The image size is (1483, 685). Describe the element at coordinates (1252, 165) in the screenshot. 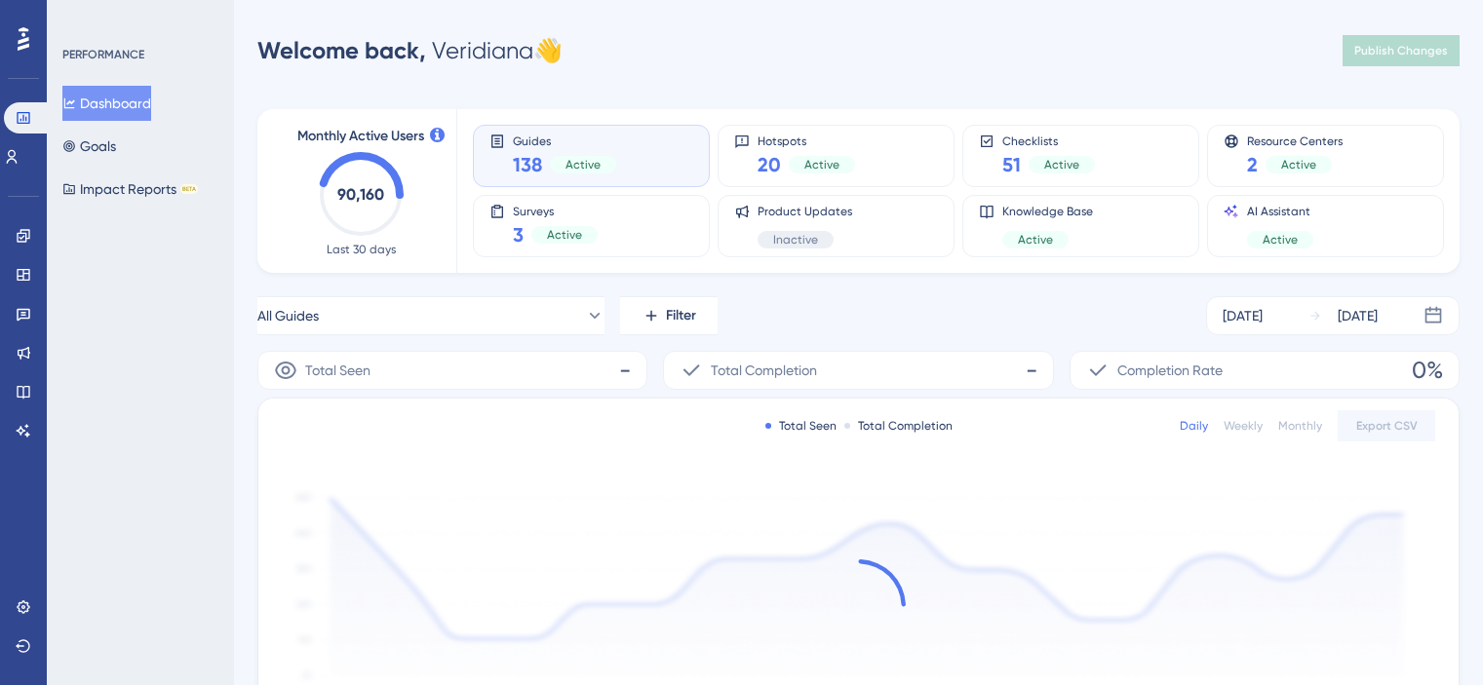

I see `span: 2` at that location.